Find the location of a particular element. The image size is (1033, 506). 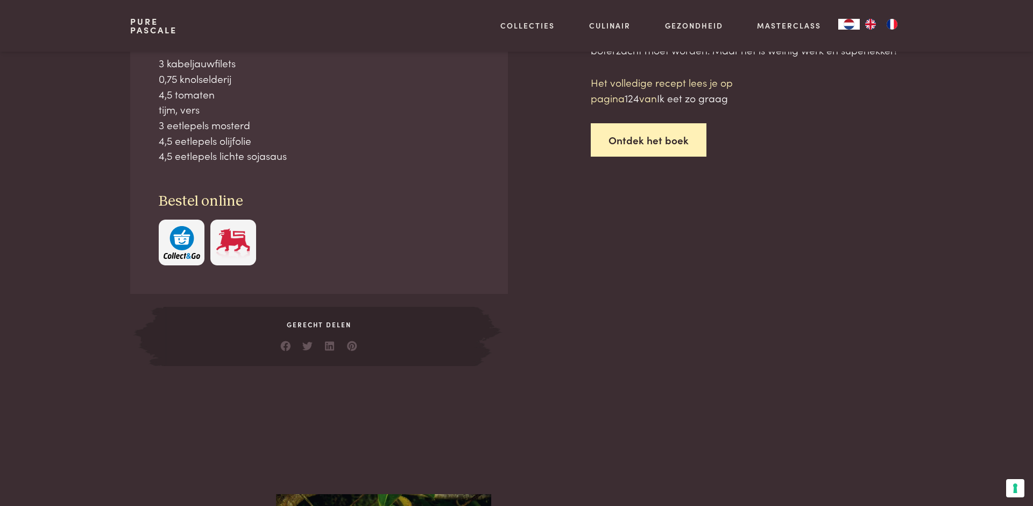

a: PurePascale is located at coordinates (153, 26).